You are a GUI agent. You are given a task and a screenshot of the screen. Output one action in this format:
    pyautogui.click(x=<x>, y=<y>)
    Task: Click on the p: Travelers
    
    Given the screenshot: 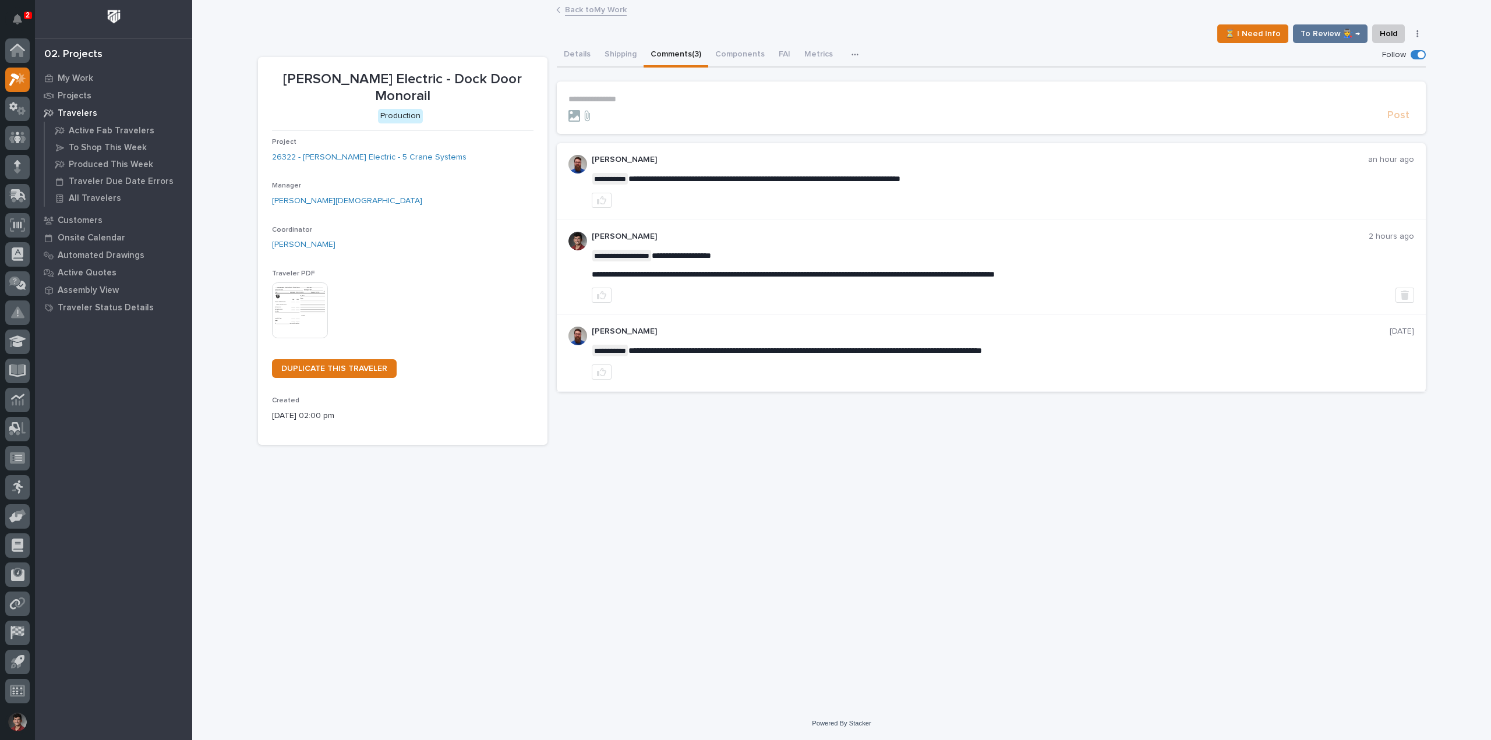 What is the action you would take?
    pyautogui.click(x=77, y=114)
    